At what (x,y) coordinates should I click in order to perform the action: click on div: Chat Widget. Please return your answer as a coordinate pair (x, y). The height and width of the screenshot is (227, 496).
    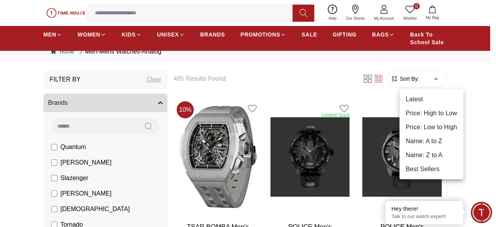
    Looking at the image, I should click on (481, 212).